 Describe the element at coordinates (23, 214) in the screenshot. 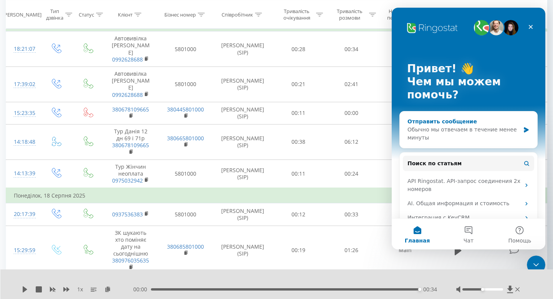

I see `div: 20:17:39` at that location.